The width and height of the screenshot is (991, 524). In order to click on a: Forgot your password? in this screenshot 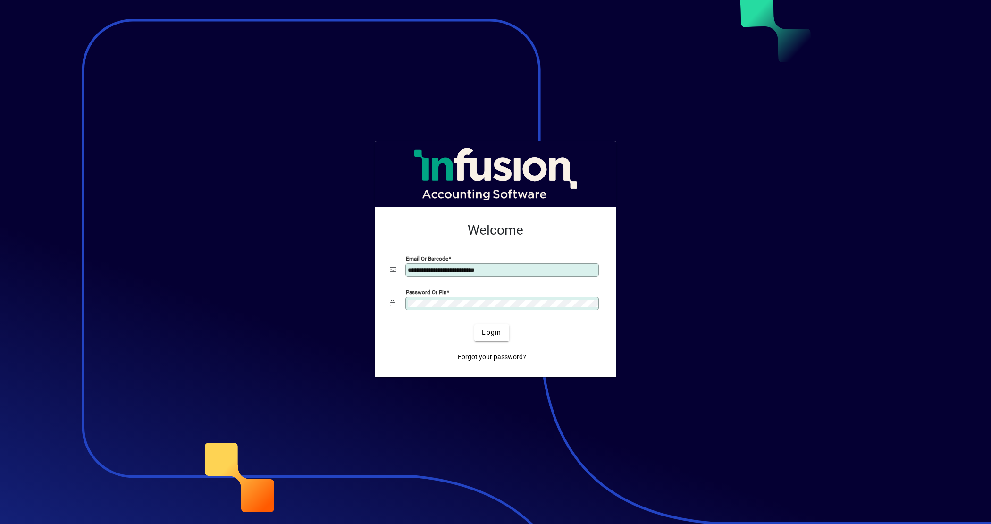, I will do `click(492, 357)`.